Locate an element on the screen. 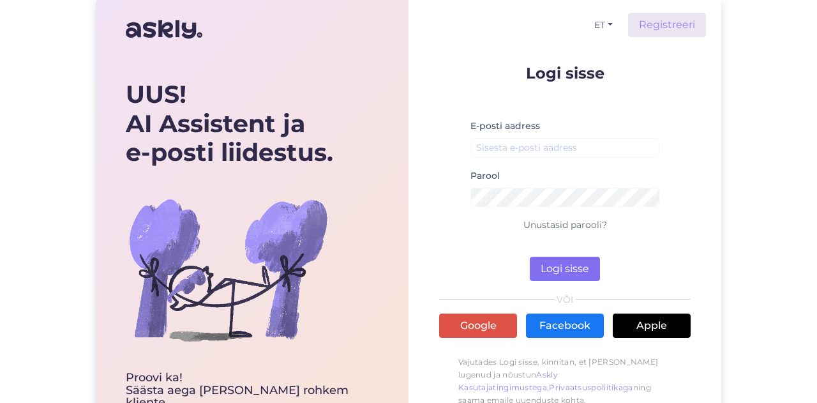  a: Facebook is located at coordinates (565, 325).